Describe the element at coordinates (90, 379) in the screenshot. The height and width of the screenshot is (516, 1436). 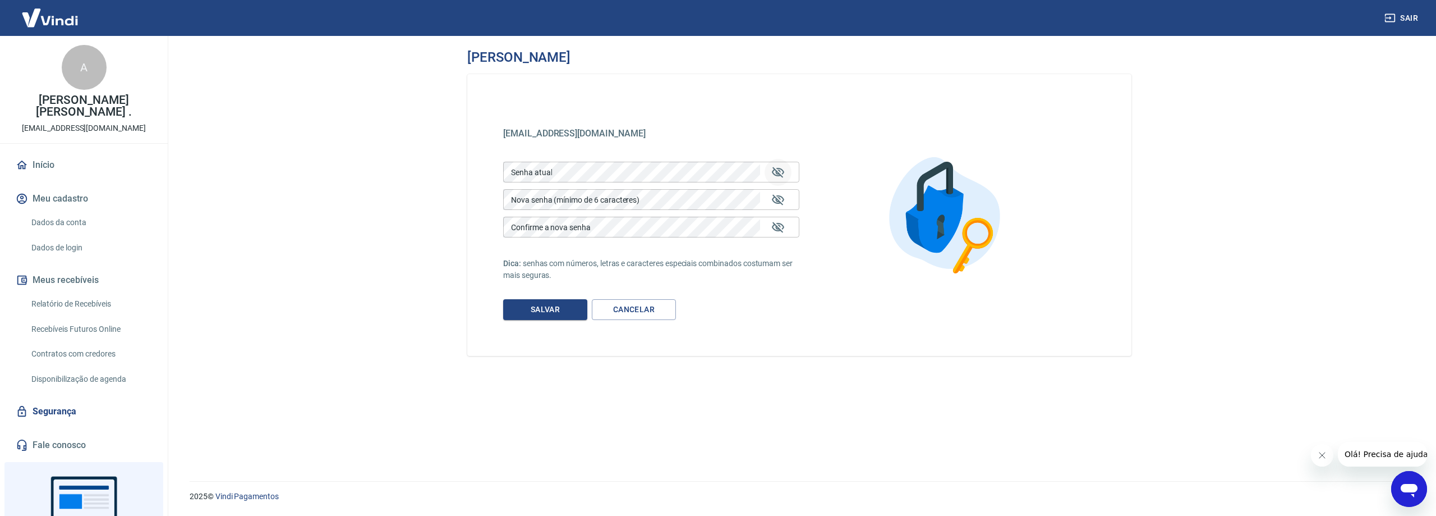
I see `a: Disponibilização de agenda` at that location.